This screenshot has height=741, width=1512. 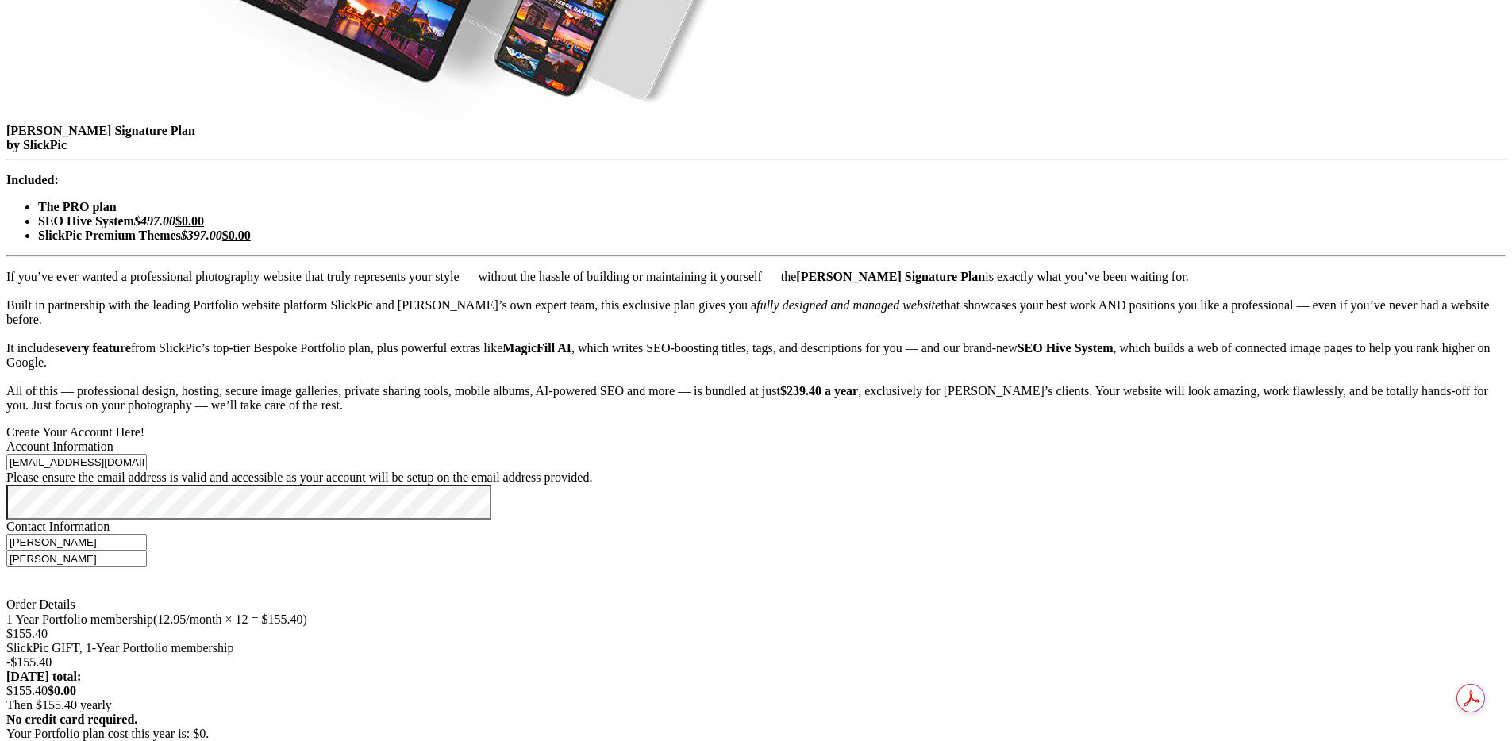 I want to click on input: Last name, so click(x=76, y=559).